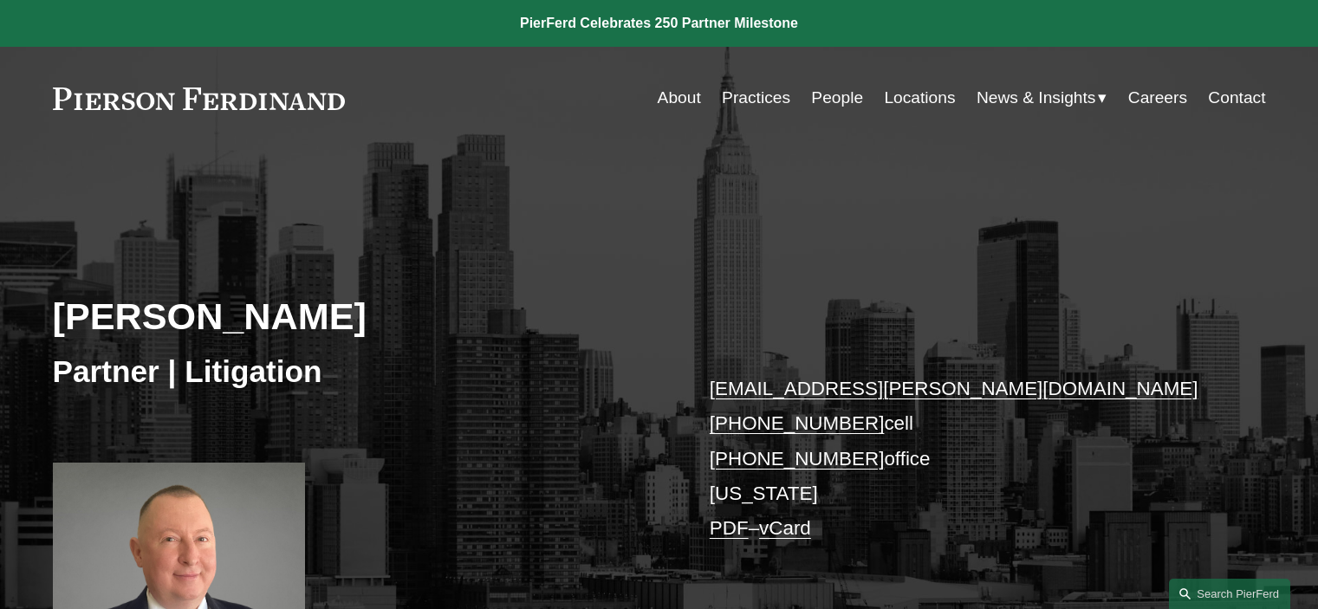 The height and width of the screenshot is (609, 1318). I want to click on a: PDF, so click(729, 528).